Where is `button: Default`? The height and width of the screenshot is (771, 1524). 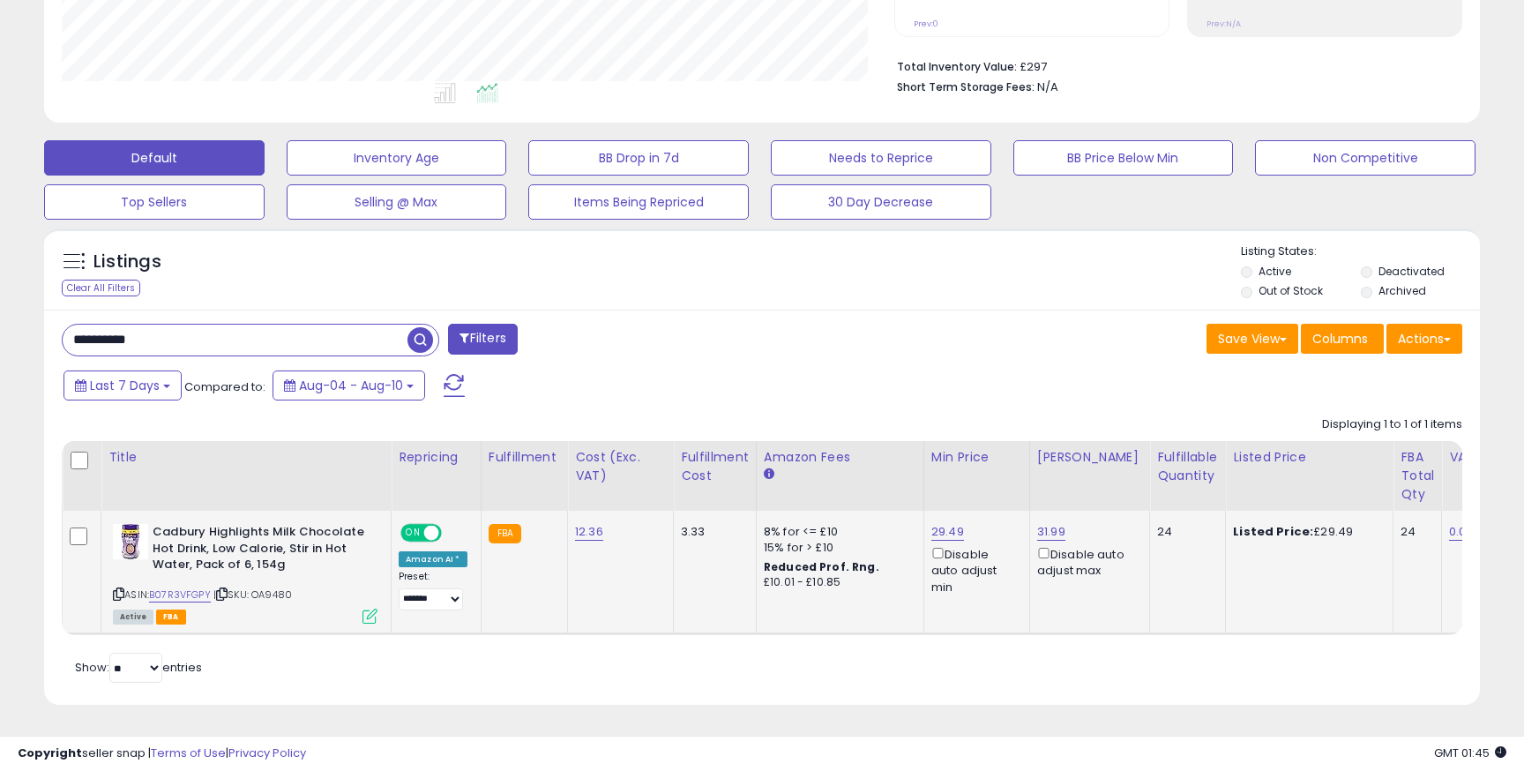 button: Default is located at coordinates (154, 158).